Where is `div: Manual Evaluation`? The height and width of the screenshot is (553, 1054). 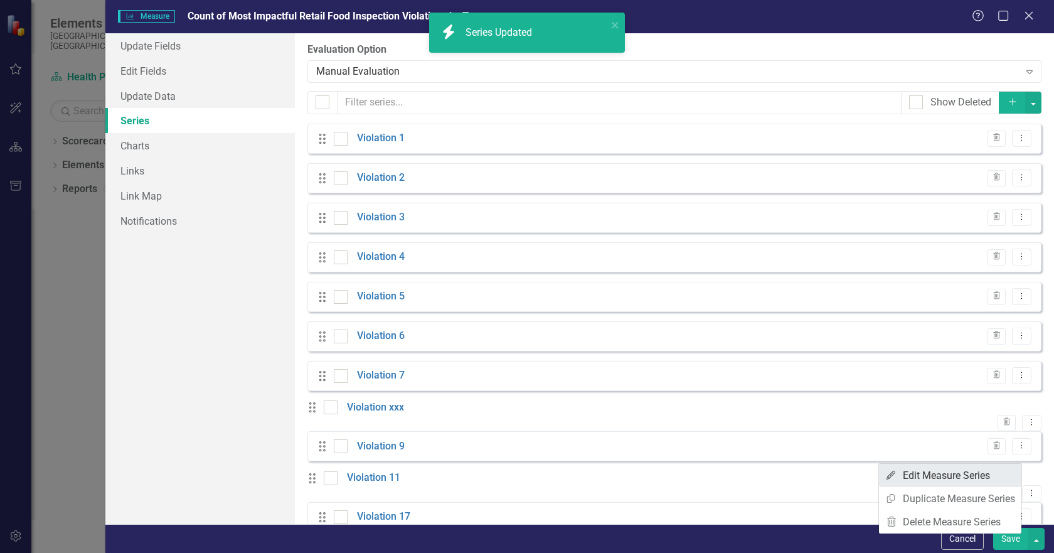 div: Manual Evaluation is located at coordinates (668, 71).